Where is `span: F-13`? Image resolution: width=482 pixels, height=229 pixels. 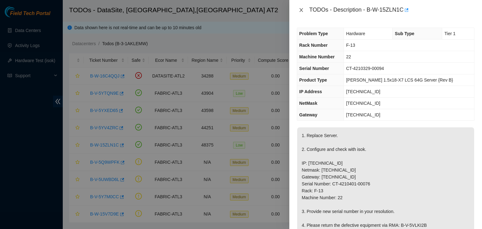 span: F-13 is located at coordinates (350, 45).